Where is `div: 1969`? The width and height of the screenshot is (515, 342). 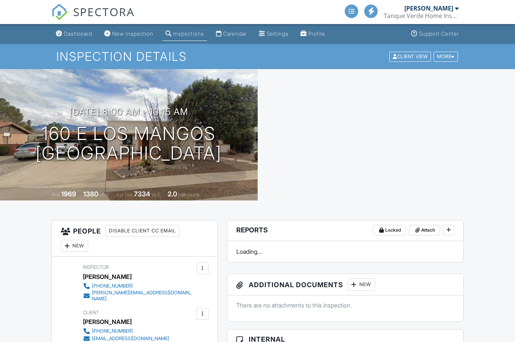
div: 1969 is located at coordinates (69, 194).